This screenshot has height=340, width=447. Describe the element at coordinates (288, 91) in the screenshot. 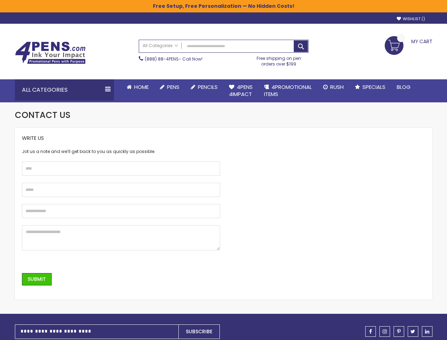

I see `a: 4PROMOTIONALITEMS` at that location.